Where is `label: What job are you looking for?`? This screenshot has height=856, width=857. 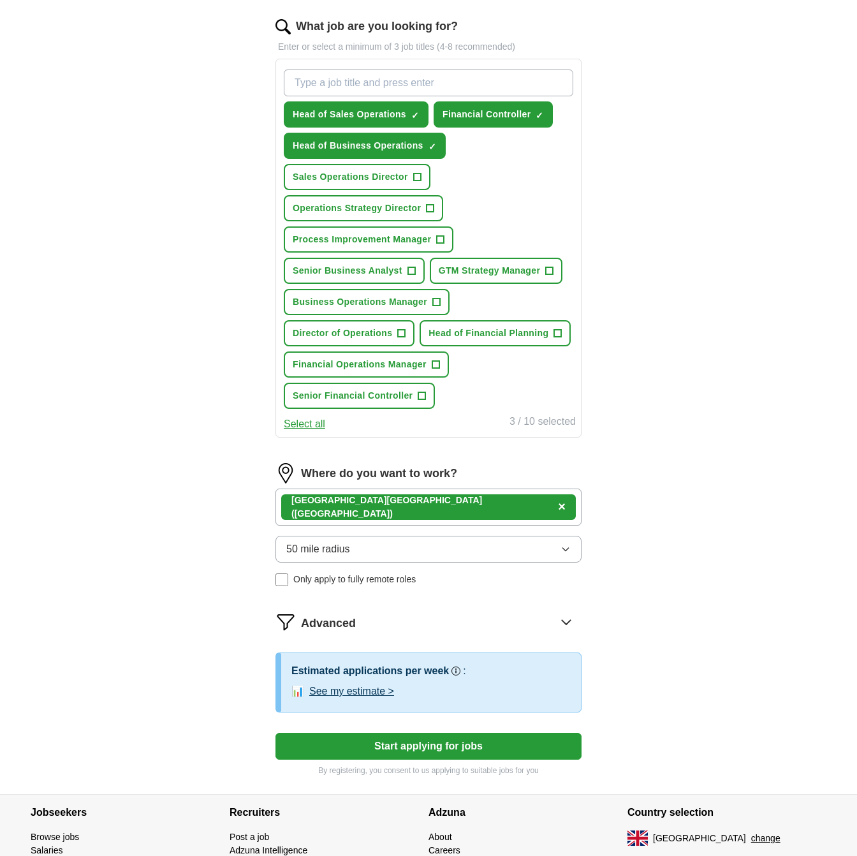
label: What job are you looking for? is located at coordinates (377, 26).